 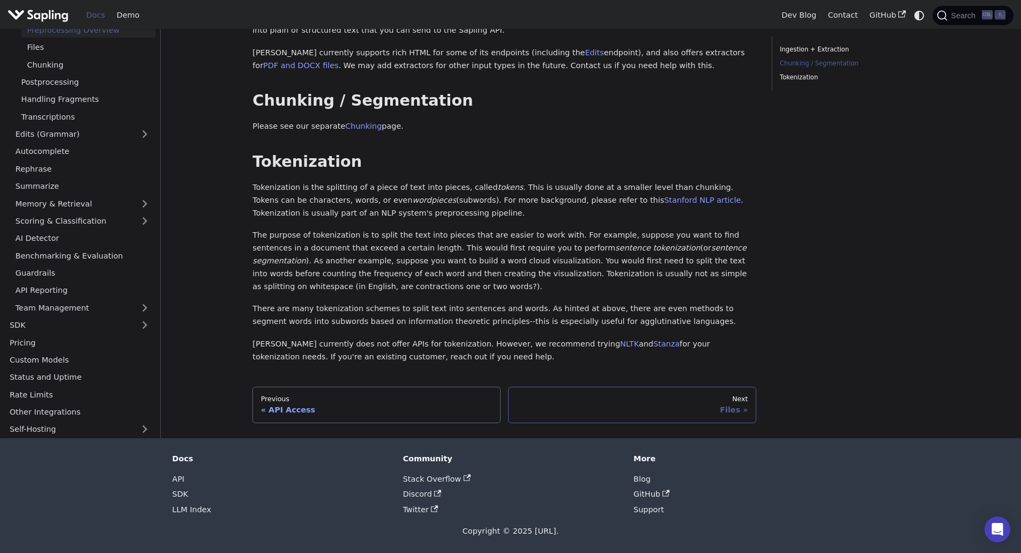 I want to click on div: API Access, so click(x=377, y=409).